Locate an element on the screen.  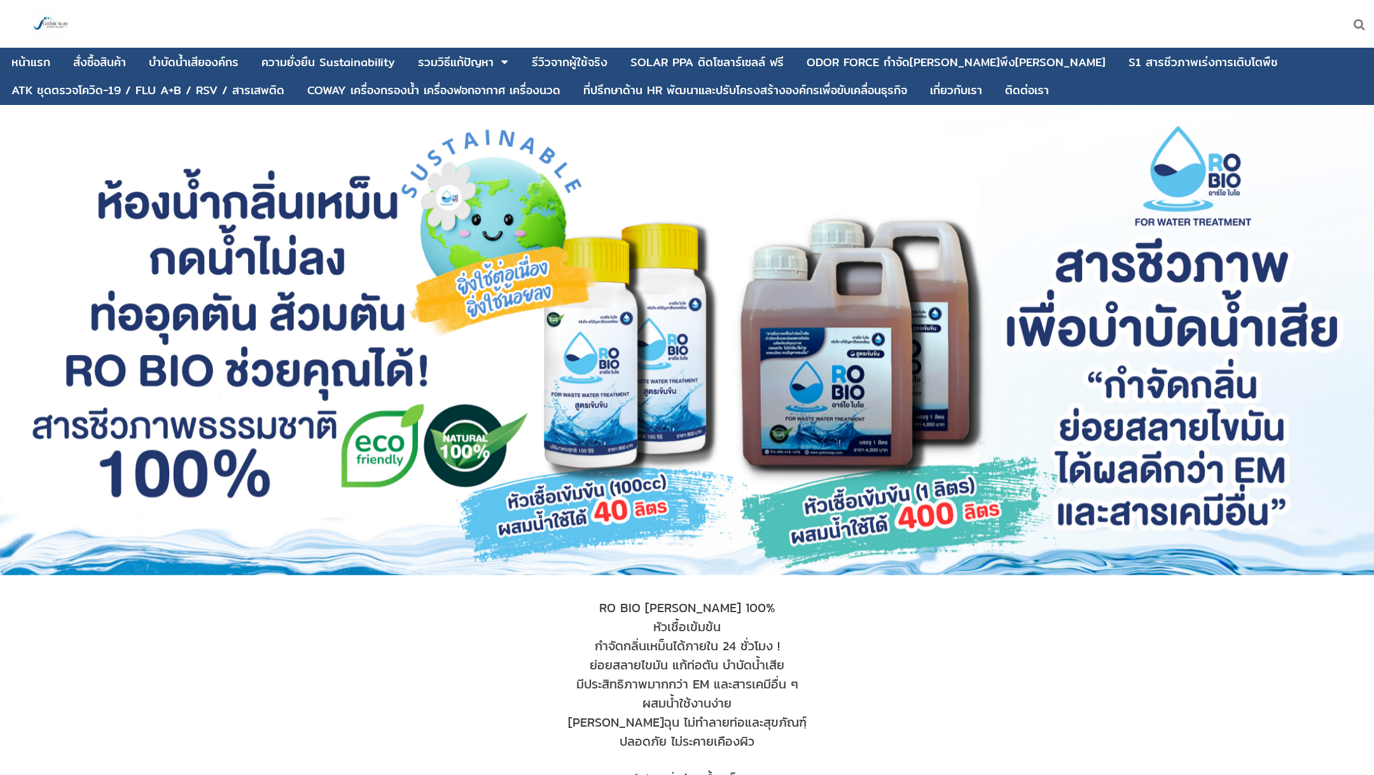
div: มีประสิทธิภาพมากกว่า EM และสารเคมีอื่น ๆ is located at coordinates (687, 684).